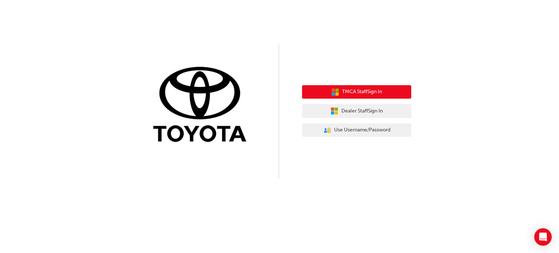 The width and height of the screenshot is (559, 253). Describe the element at coordinates (362, 92) in the screenshot. I see `span: TMCA Staff Sign In` at that location.